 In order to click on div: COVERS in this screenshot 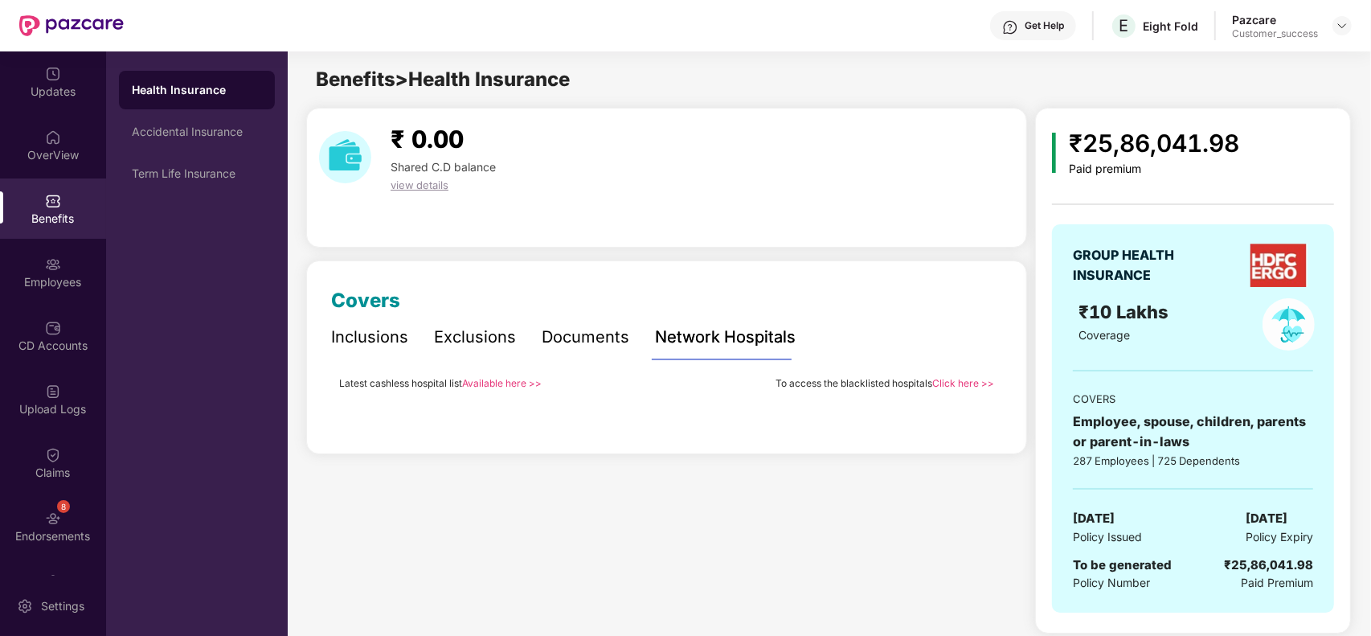, I will do `click(1193, 399)`.